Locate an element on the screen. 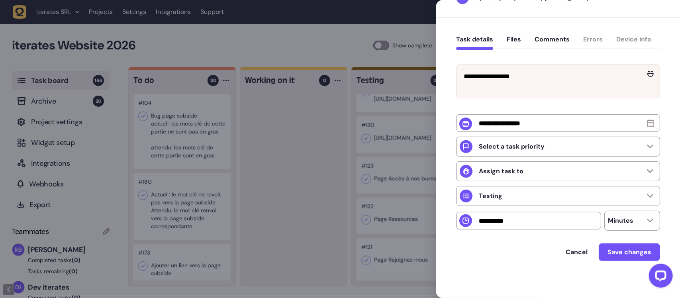 The height and width of the screenshot is (298, 680). button: Files is located at coordinates (514, 43).